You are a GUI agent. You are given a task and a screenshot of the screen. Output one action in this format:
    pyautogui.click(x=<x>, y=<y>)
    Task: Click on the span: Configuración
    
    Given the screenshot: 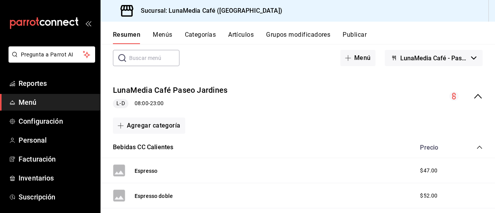 What is the action you would take?
    pyautogui.click(x=56, y=121)
    